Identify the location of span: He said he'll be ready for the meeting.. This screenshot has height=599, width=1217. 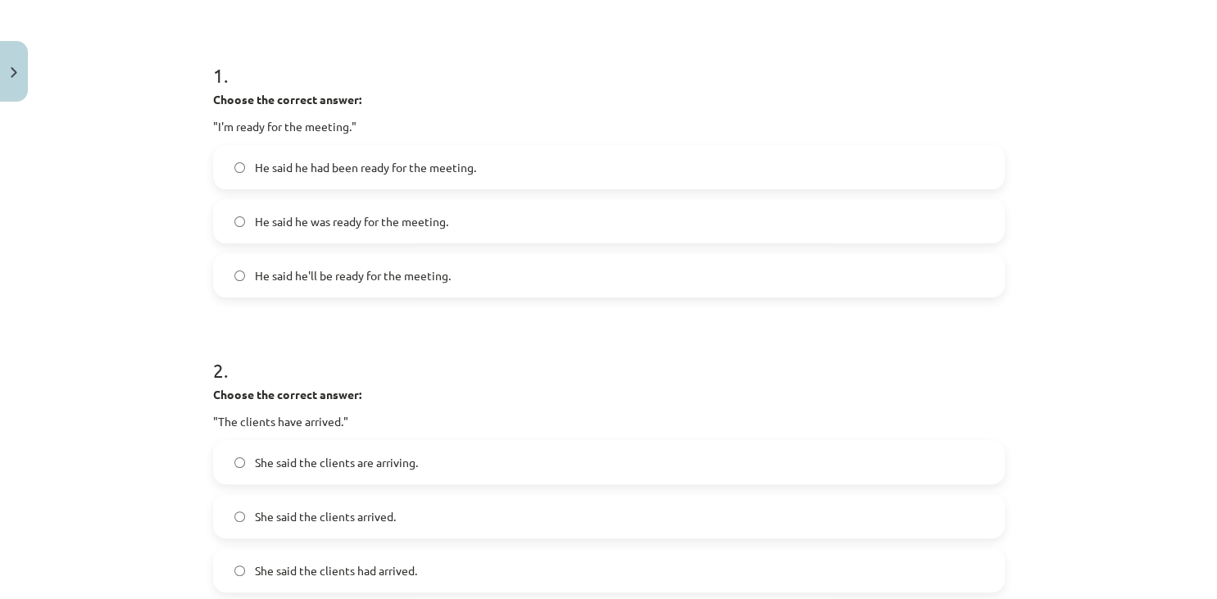
(353, 275).